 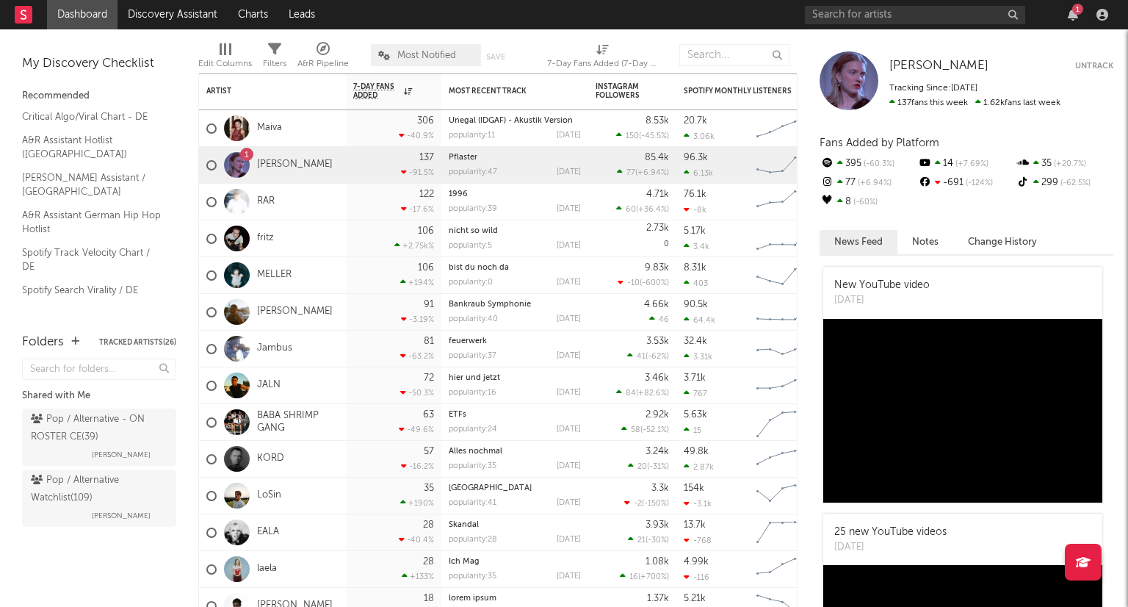 What do you see at coordinates (475, 378) in the screenshot?
I see `a: hier und jetzt` at bounding box center [475, 378].